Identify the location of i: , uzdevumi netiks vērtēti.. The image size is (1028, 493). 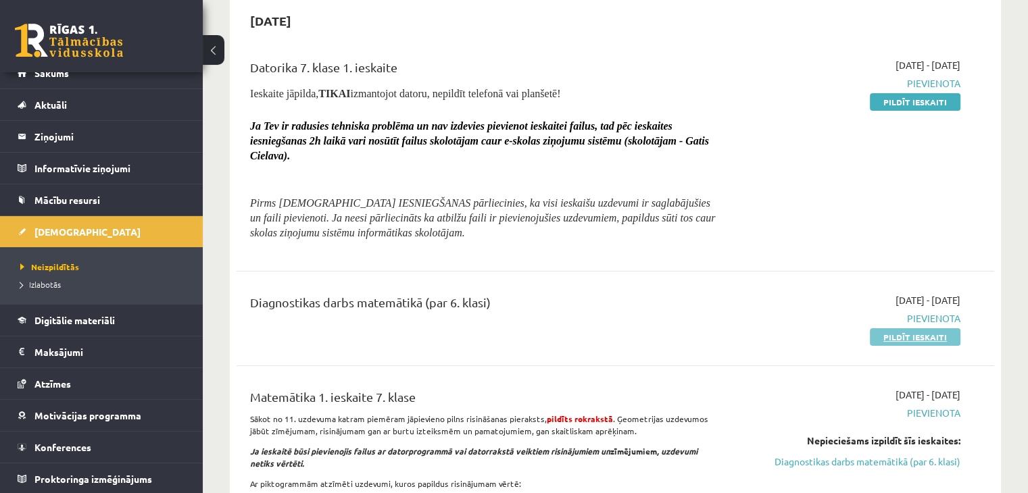
(474, 458).